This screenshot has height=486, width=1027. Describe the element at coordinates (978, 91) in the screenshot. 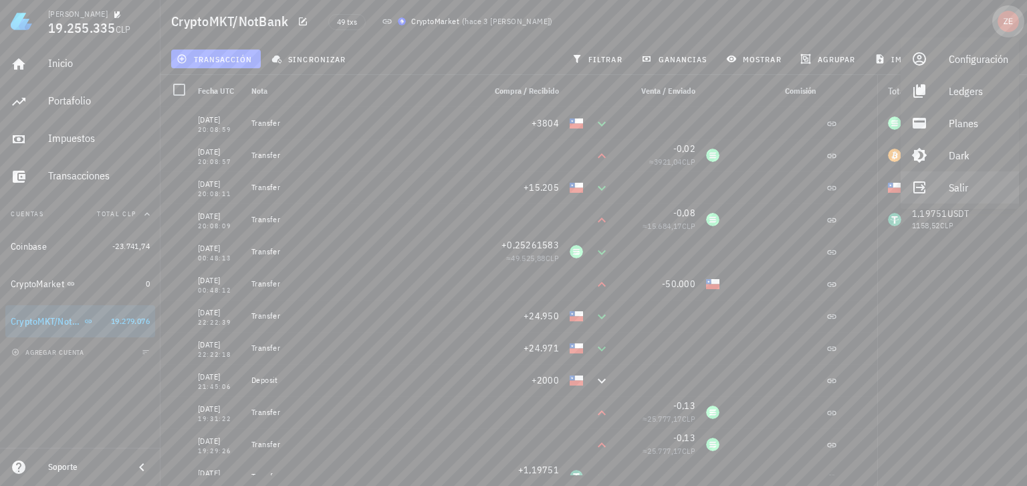

I see `div: Ledgers` at that location.